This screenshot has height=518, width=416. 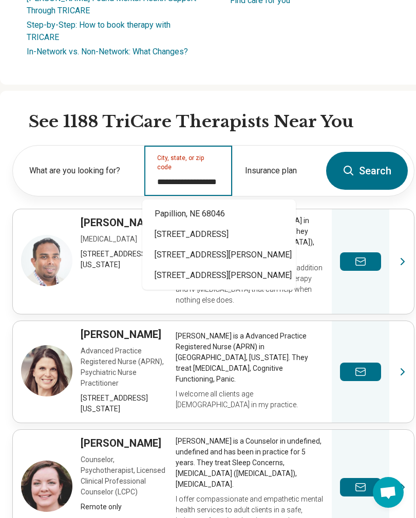 I want to click on button: Search, so click(x=367, y=171).